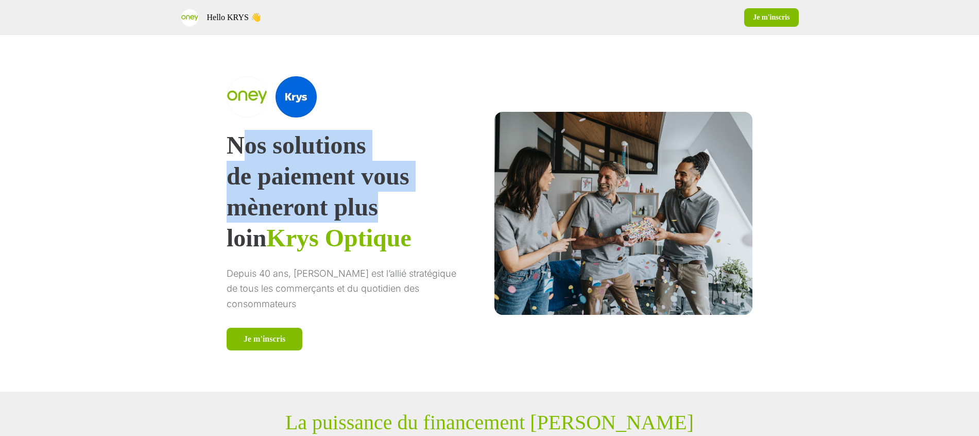 This screenshot has height=436, width=979. I want to click on p: Nos solutions, so click(346, 145).